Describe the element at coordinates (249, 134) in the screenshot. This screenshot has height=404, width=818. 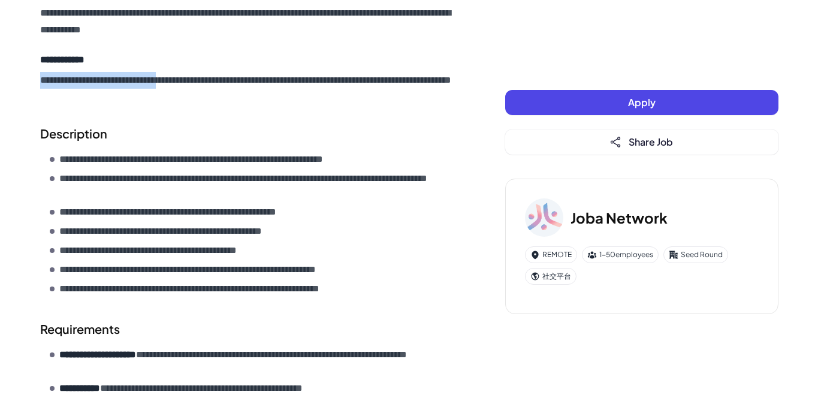
I see `h2: Description` at that location.